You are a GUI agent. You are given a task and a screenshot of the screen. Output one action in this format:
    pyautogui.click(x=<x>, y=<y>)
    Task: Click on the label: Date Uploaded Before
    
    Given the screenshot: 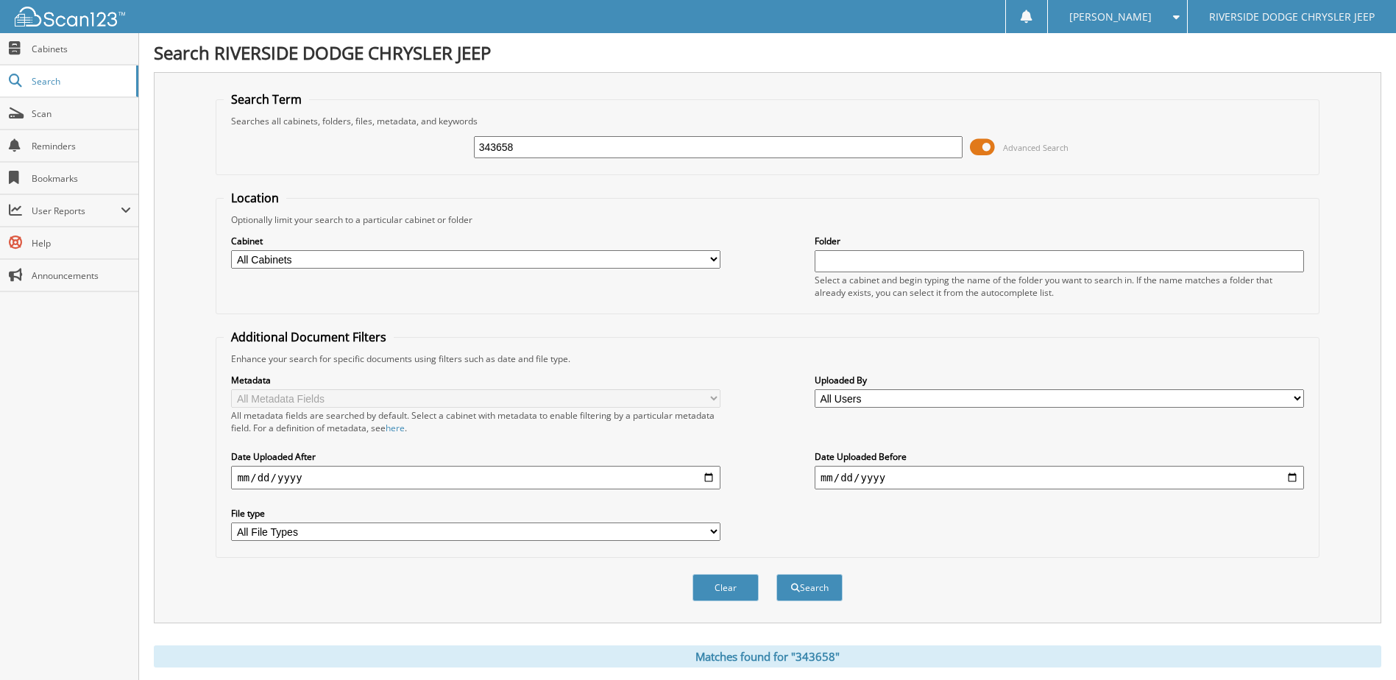 What is the action you would take?
    pyautogui.click(x=1059, y=456)
    